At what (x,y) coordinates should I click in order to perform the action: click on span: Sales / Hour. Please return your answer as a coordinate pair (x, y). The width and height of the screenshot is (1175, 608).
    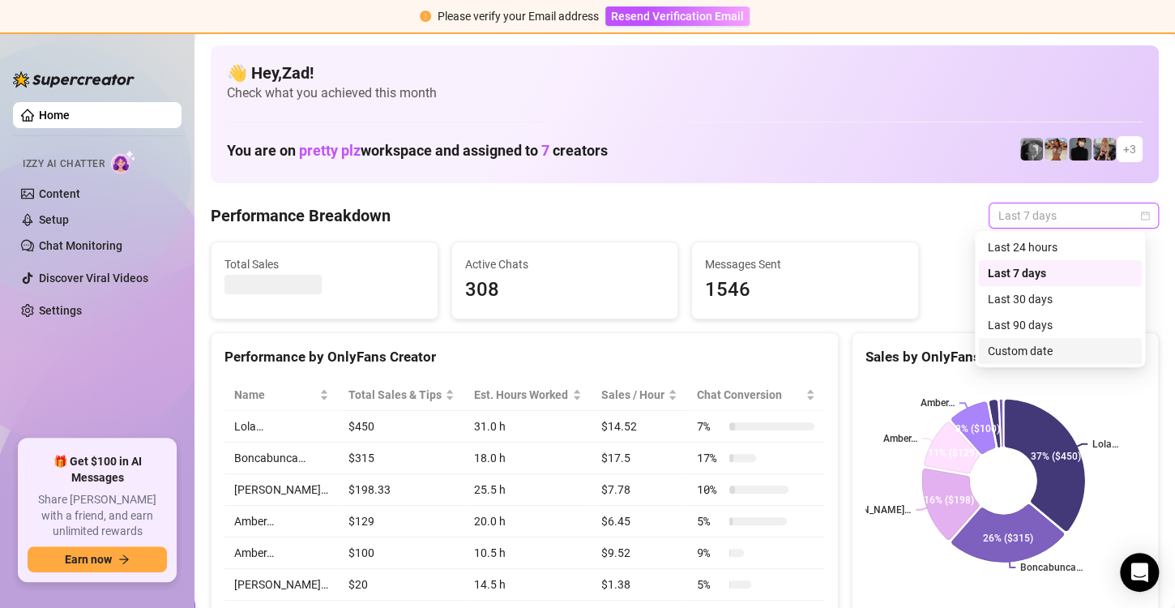
    Looking at the image, I should click on (633, 395).